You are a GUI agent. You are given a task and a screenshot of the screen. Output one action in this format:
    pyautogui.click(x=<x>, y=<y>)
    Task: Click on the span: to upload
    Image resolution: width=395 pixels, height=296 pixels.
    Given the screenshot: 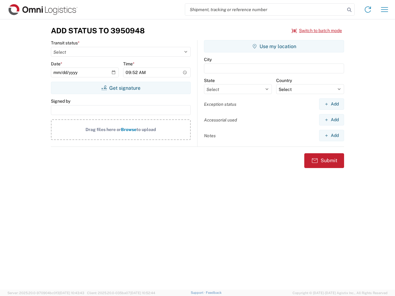 What is the action you would take?
    pyautogui.click(x=146, y=130)
    